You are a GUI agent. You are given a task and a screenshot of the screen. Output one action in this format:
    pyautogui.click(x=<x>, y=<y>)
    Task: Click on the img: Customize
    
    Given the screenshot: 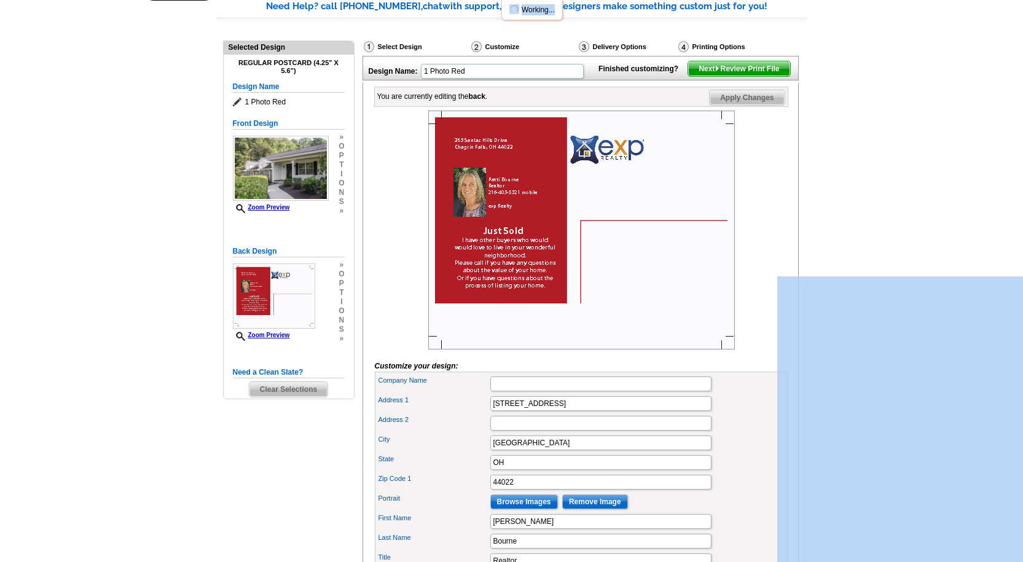 What is the action you would take?
    pyautogui.click(x=476, y=47)
    